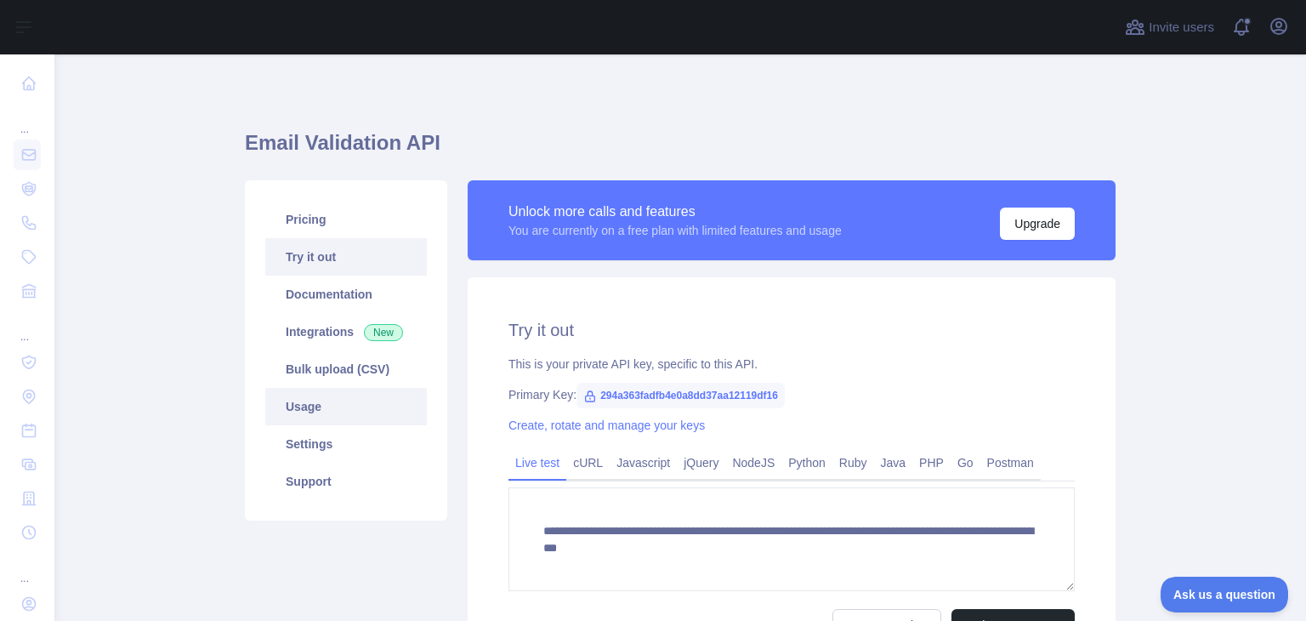 The height and width of the screenshot is (621, 1306). I want to click on a: Go, so click(965, 463).